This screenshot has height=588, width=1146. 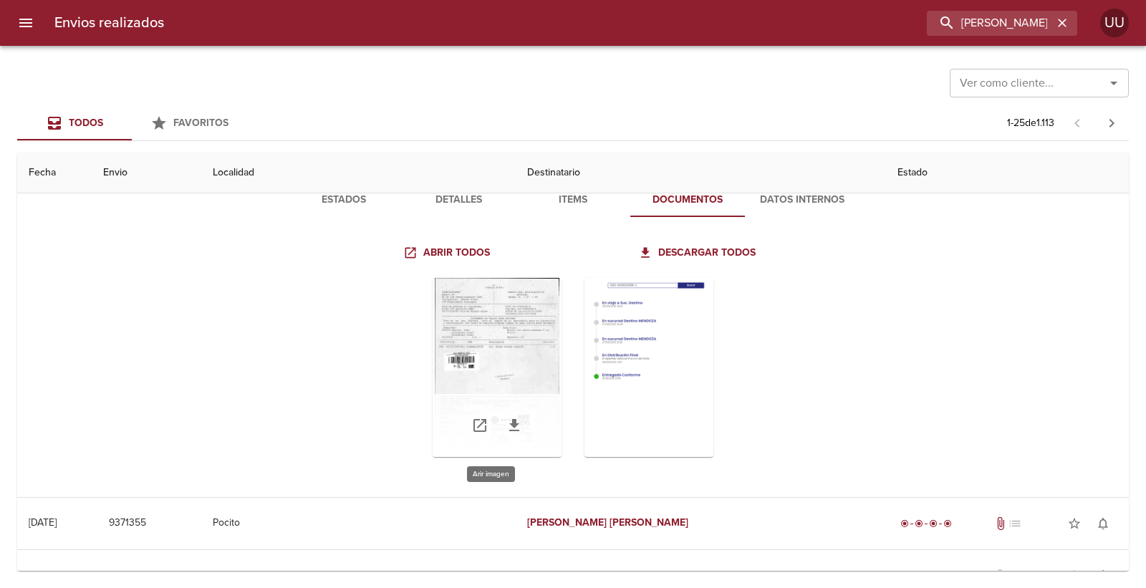 I want to click on span: Abrir todos, so click(x=448, y=253).